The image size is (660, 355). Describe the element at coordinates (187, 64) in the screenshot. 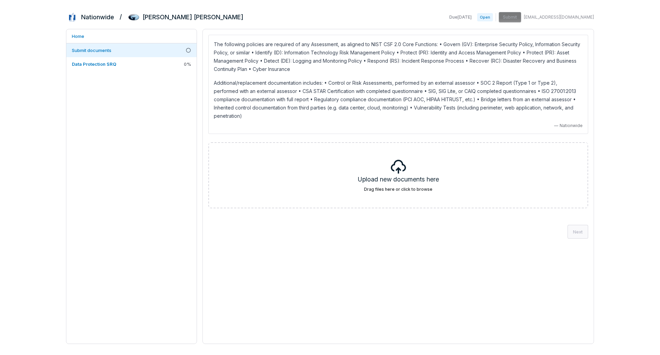

I see `span: 0 %` at that location.